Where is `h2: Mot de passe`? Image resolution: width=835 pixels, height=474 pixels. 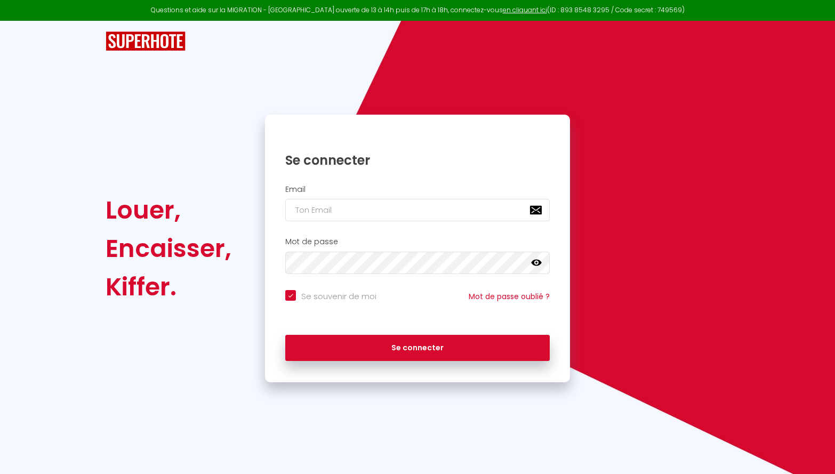
h2: Mot de passe is located at coordinates (418, 242).